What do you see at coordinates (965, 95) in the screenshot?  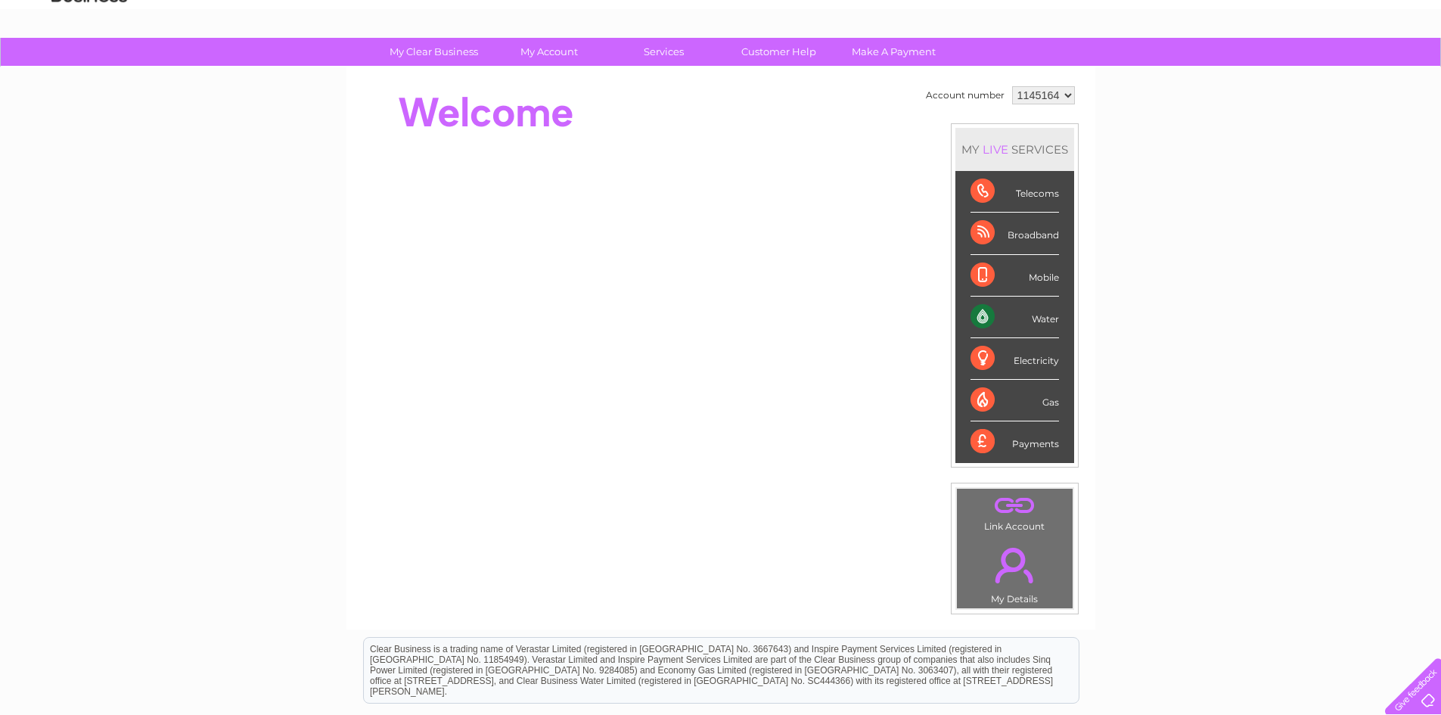 I see `td: Account number` at bounding box center [965, 95].